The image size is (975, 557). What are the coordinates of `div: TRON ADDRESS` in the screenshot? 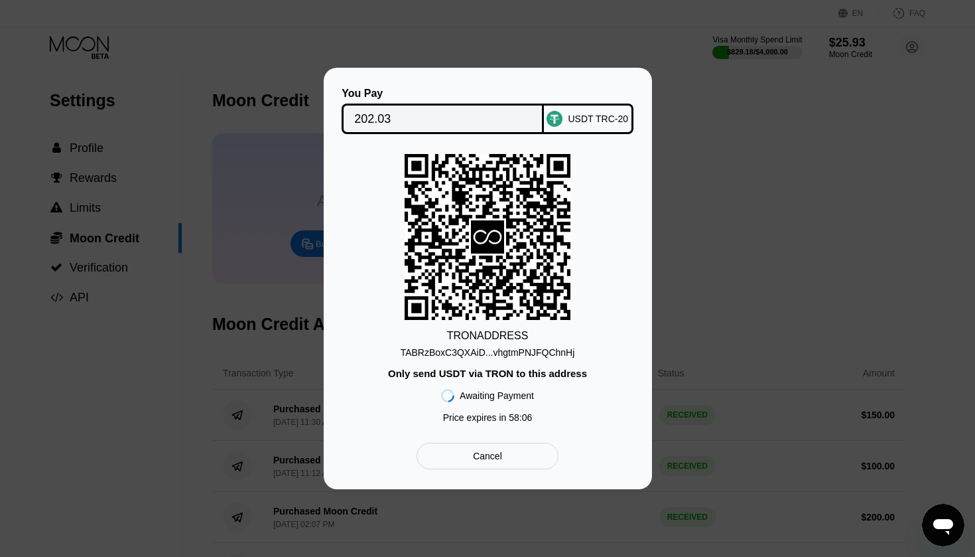 It's located at (488, 336).